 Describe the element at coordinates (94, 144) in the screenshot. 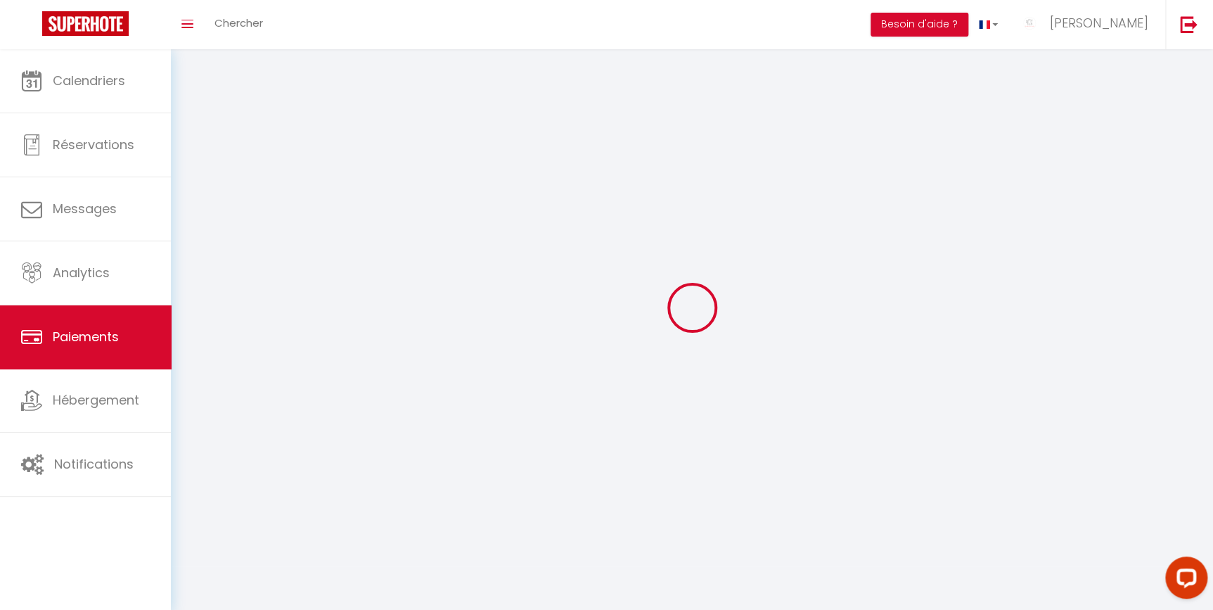

I see `span: Réservations` at that location.